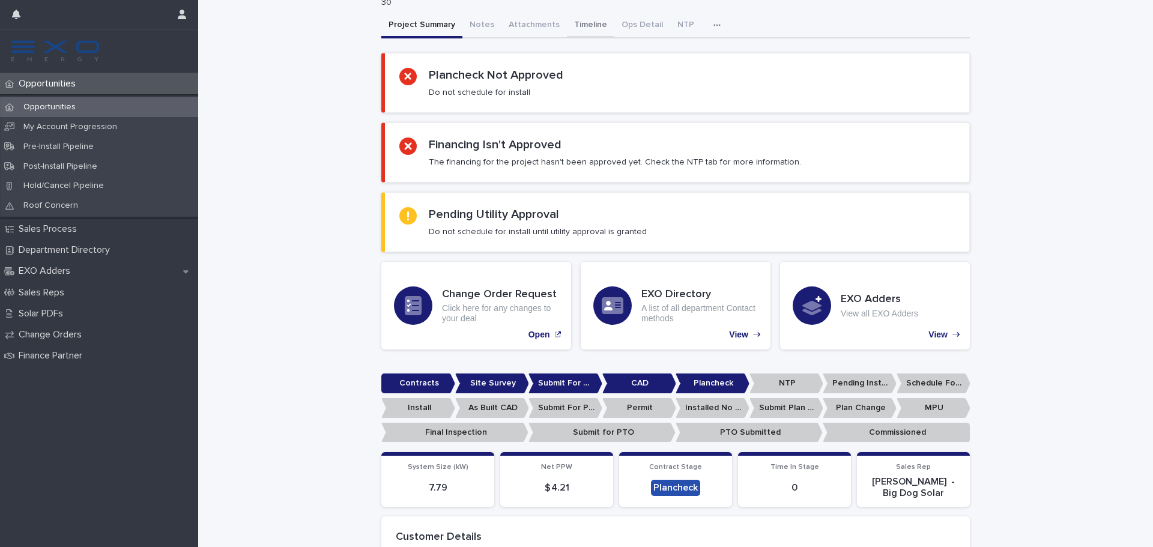 The width and height of the screenshot is (1153, 547). What do you see at coordinates (859, 408) in the screenshot?
I see `p: Plan Change` at bounding box center [859, 408].